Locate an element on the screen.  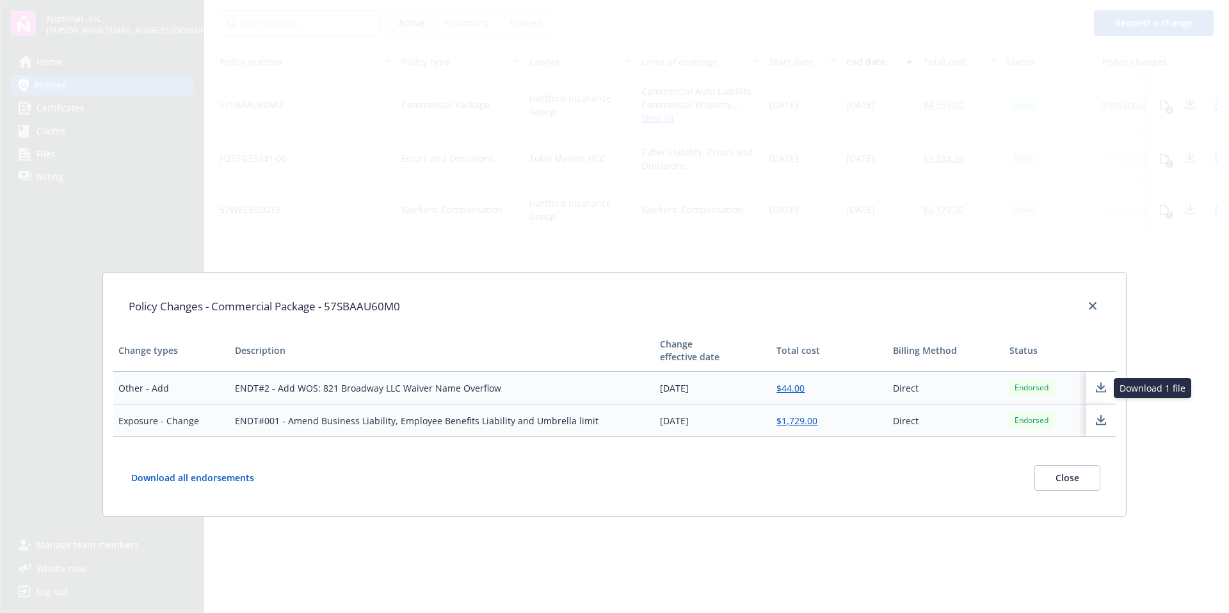
td: ENDT#2 - Add WOS: 821 Broadway LLC Waiver Name Overflow is located at coordinates (442, 388).